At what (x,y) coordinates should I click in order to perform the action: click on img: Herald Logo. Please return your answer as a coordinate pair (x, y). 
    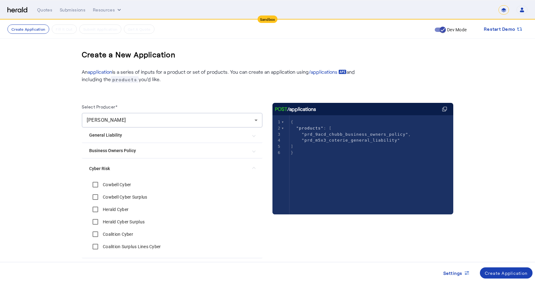
    Looking at the image, I should click on (17, 10).